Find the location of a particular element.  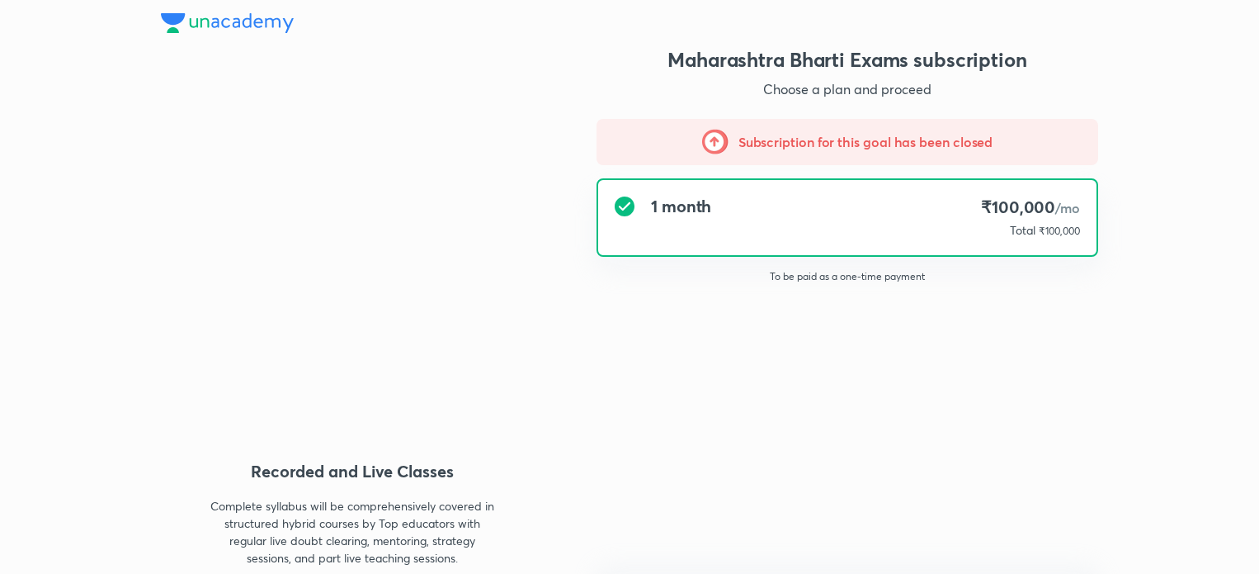

img: Company Logo is located at coordinates (227, 23).